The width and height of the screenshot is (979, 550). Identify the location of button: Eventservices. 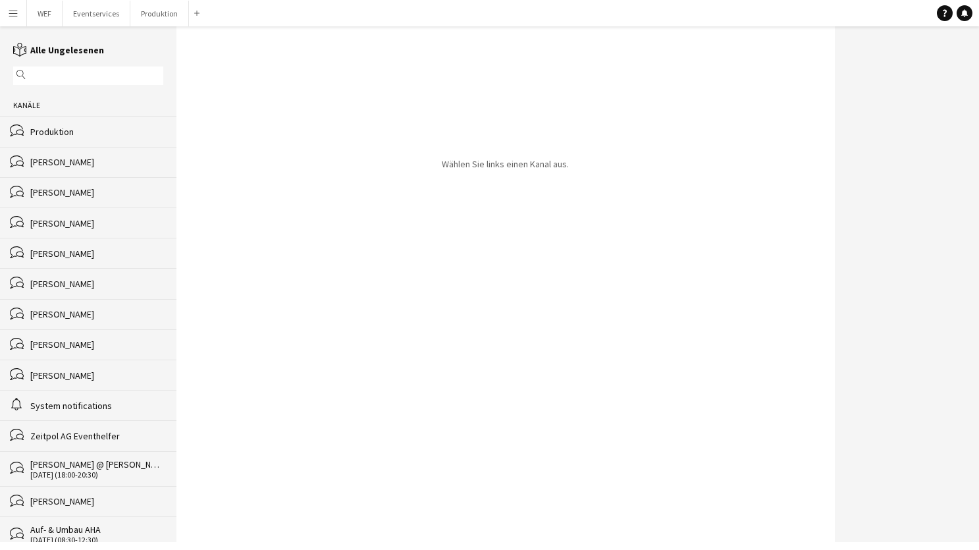
(96, 13).